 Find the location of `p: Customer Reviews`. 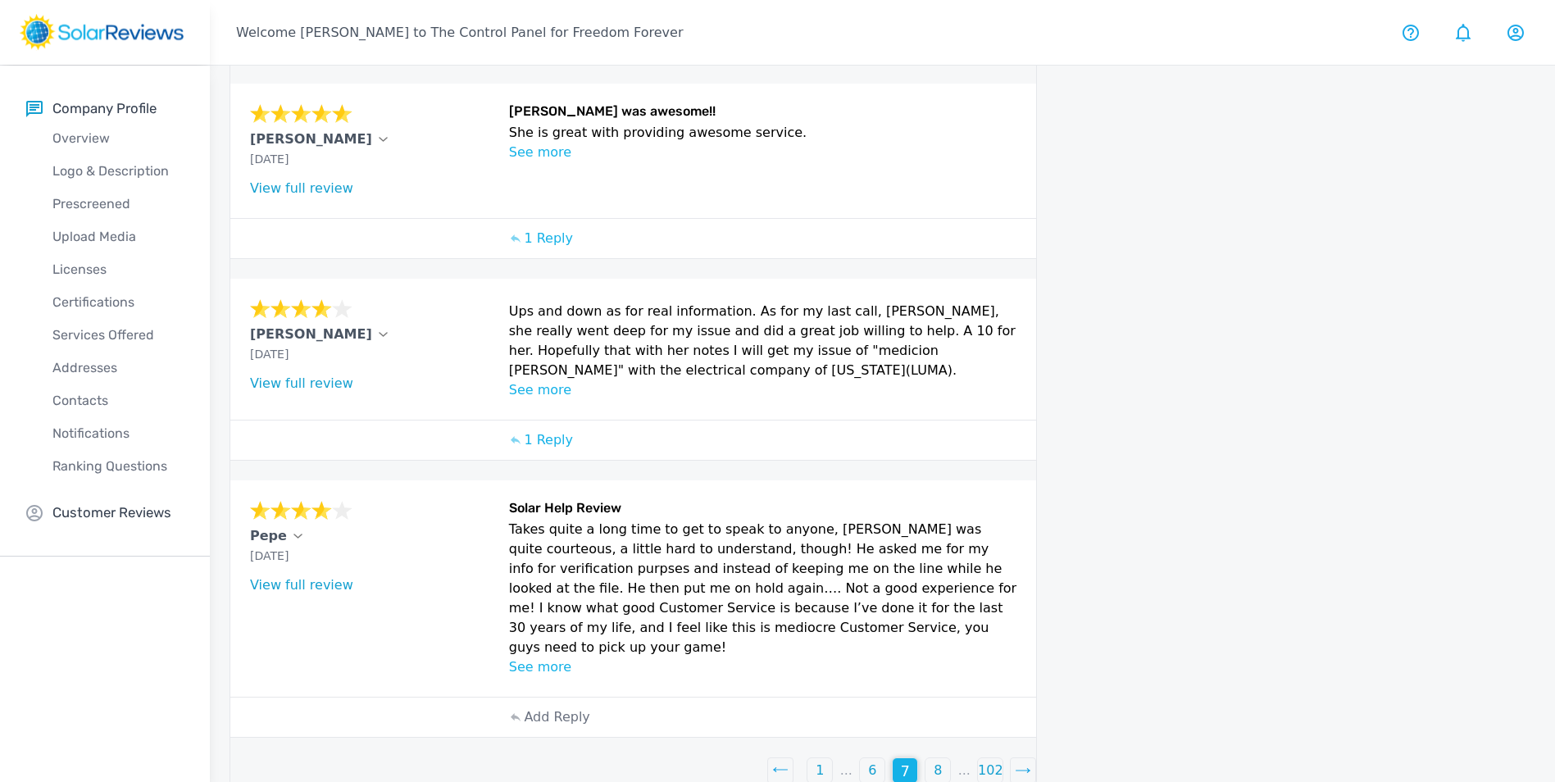

p: Customer Reviews is located at coordinates (112, 512).